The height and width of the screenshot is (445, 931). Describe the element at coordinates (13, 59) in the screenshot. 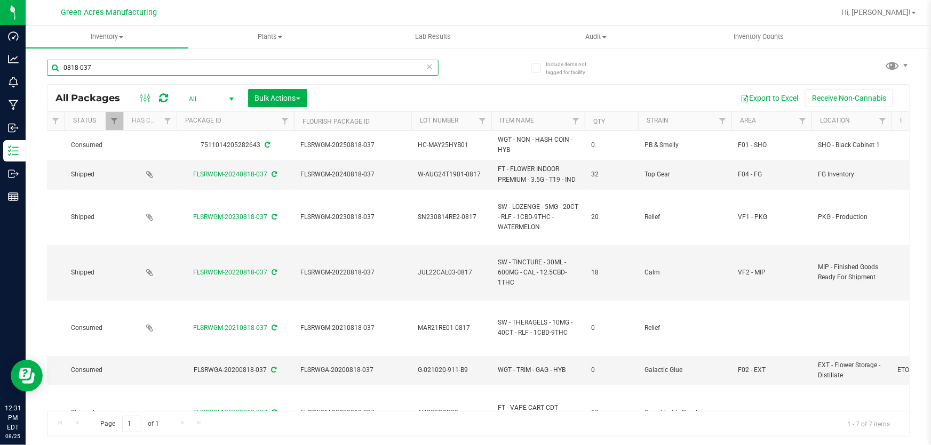

I see `inline-svg: Analytics` at that location.